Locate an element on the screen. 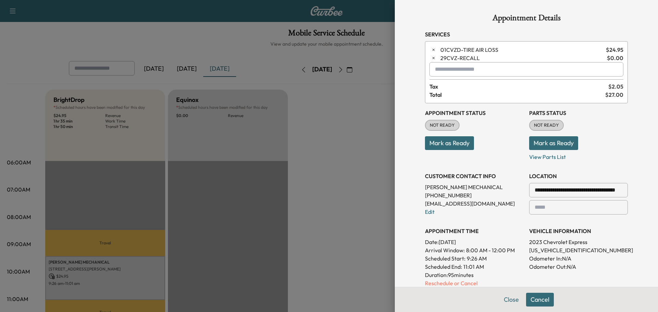 The height and width of the screenshot is (312, 658). p: Scheduled Start: is located at coordinates (445, 258).